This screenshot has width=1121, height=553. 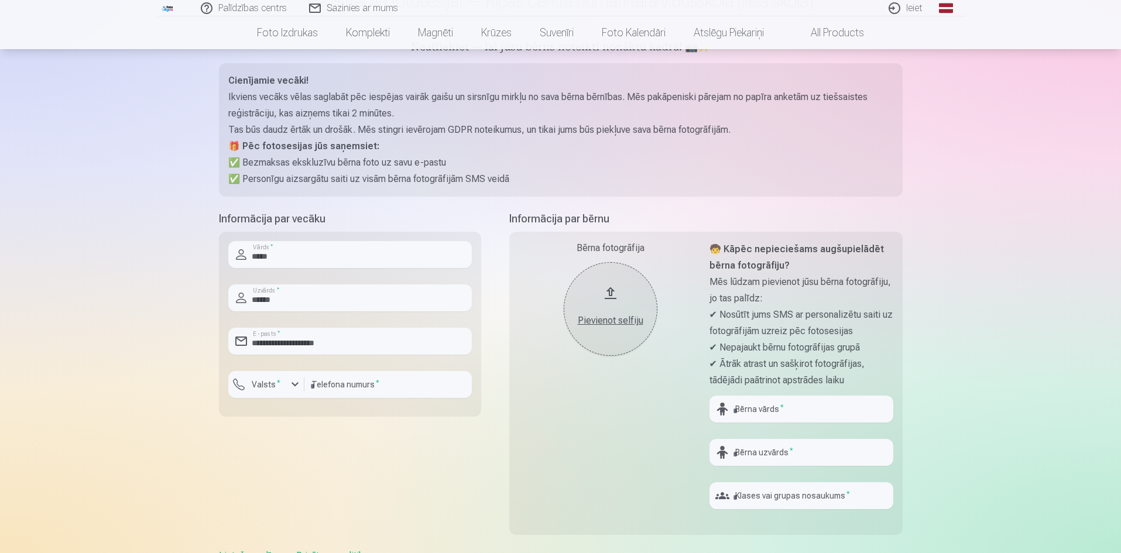 What do you see at coordinates (611, 321) in the screenshot?
I see `div: Pievienot selfiju` at bounding box center [611, 321].